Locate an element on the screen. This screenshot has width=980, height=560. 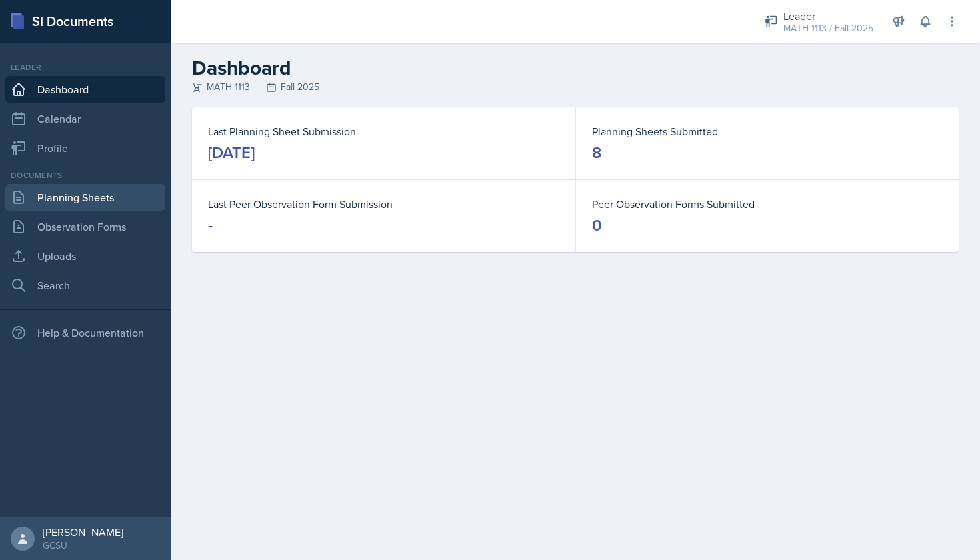
dt: Last Peer Observation Form Submission is located at coordinates (384, 204).